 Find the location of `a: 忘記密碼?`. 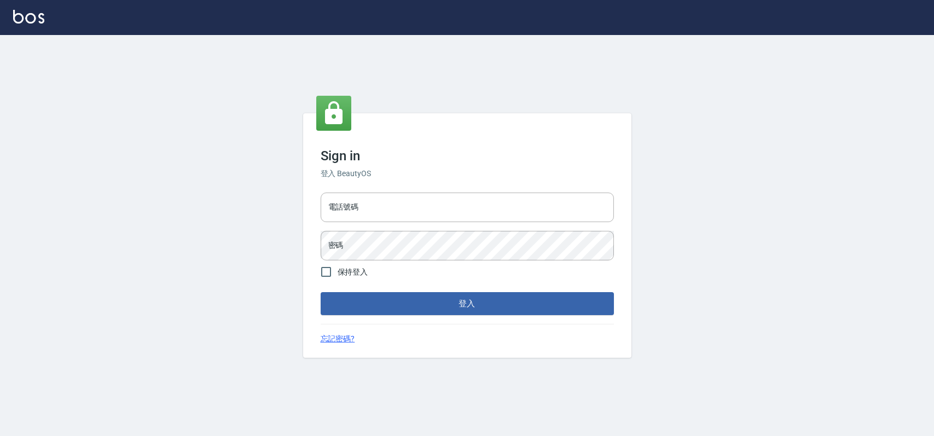

a: 忘記密碼? is located at coordinates (338, 339).